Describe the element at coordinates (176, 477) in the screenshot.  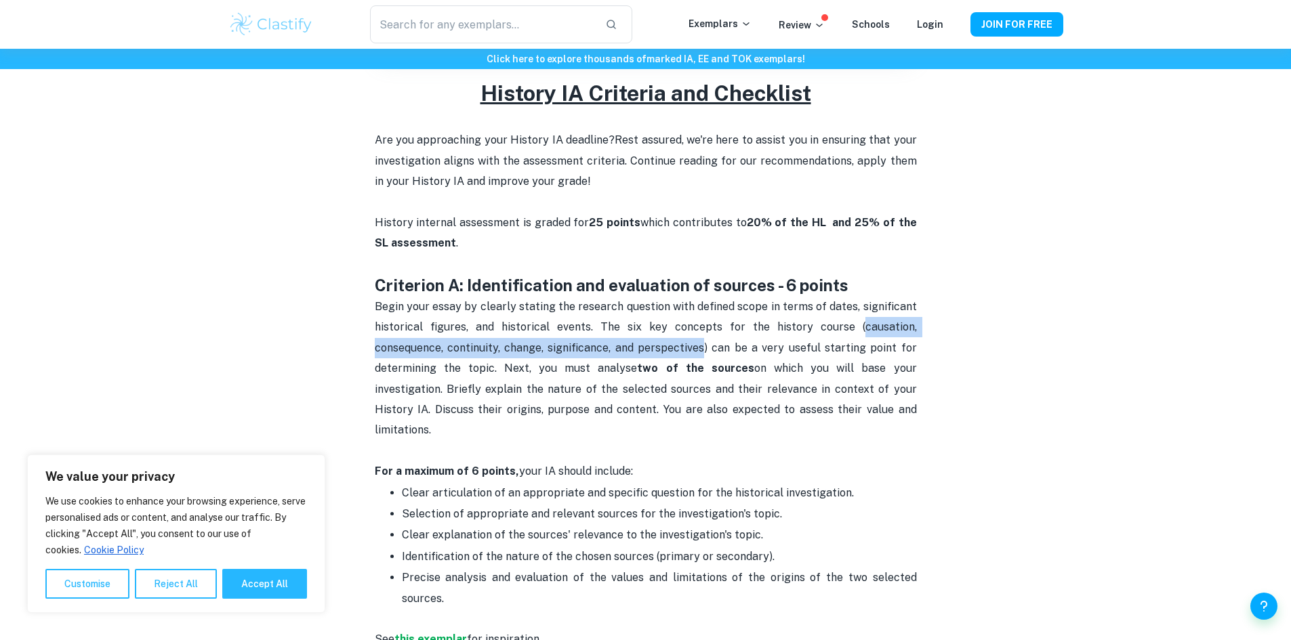
I see `p: We value your privacy` at that location.